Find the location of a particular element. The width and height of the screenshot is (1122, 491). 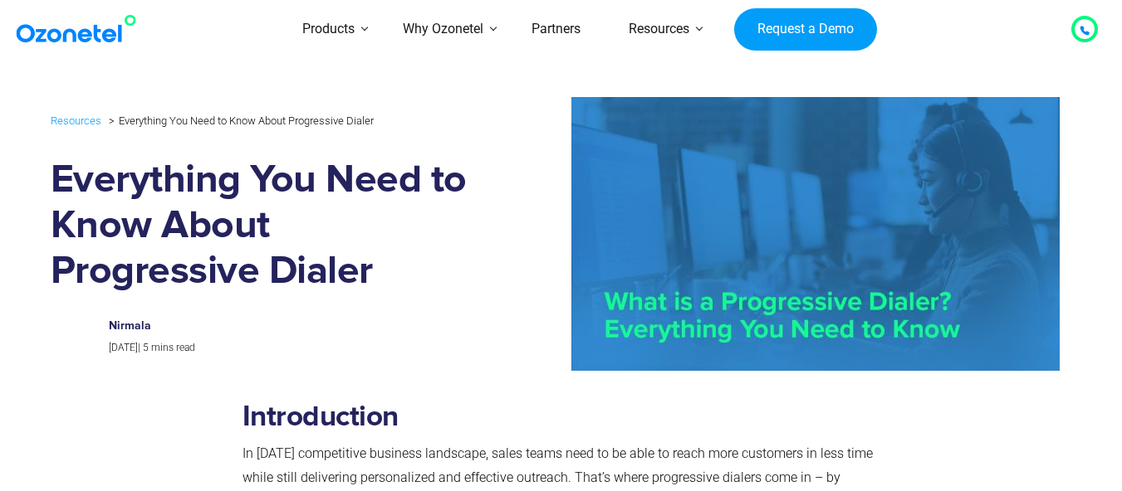

span: mins read is located at coordinates (173, 348).